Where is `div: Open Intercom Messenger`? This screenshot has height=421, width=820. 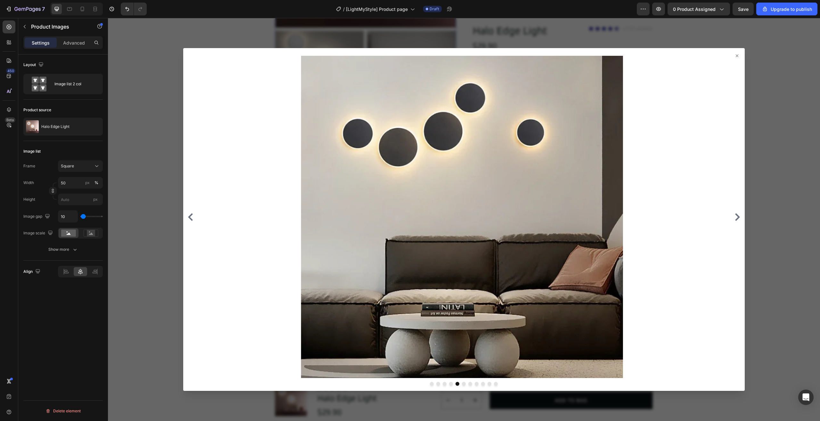 div: Open Intercom Messenger is located at coordinates (806, 397).